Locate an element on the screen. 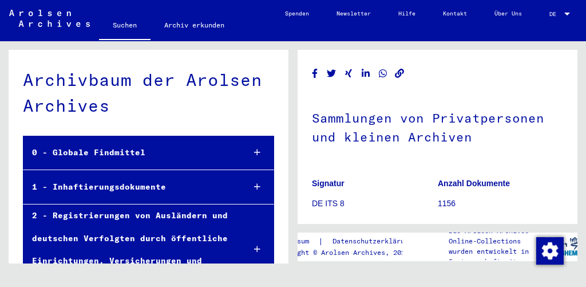  span: DE is located at coordinates (556, 14).